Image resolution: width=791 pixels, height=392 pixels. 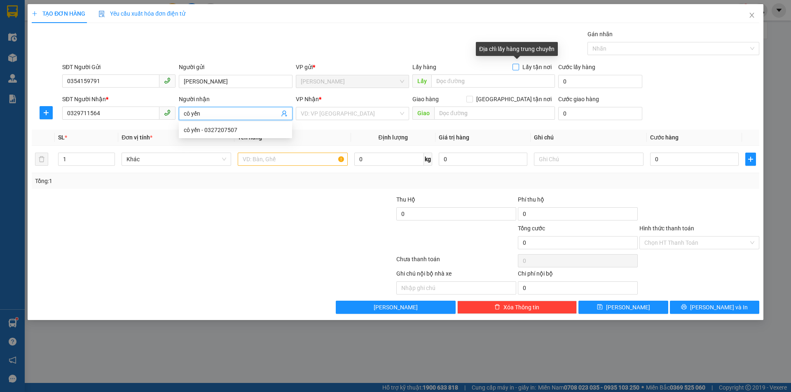 I want to click on button: Close, so click(x=752, y=16).